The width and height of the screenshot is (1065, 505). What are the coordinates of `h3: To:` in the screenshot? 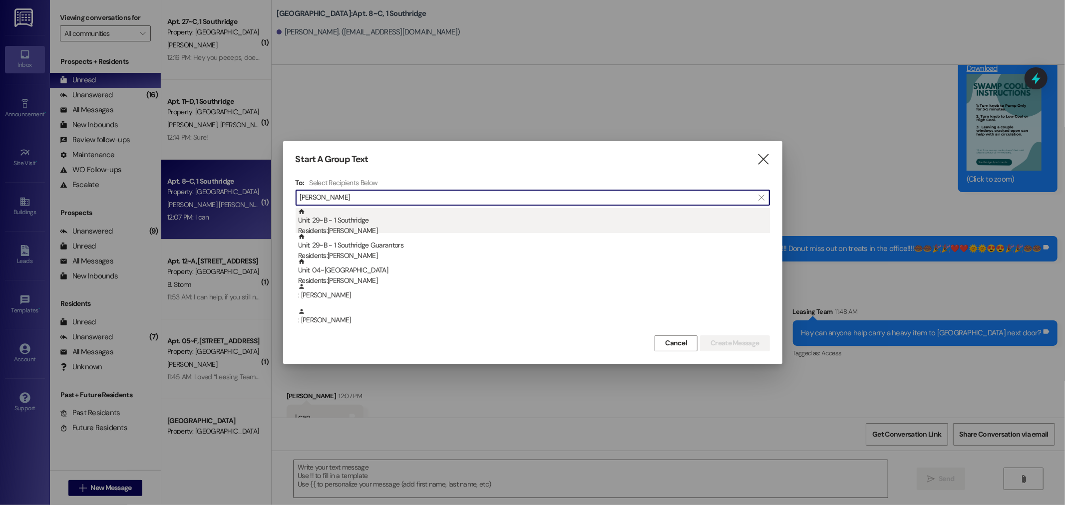 It's located at (300, 183).